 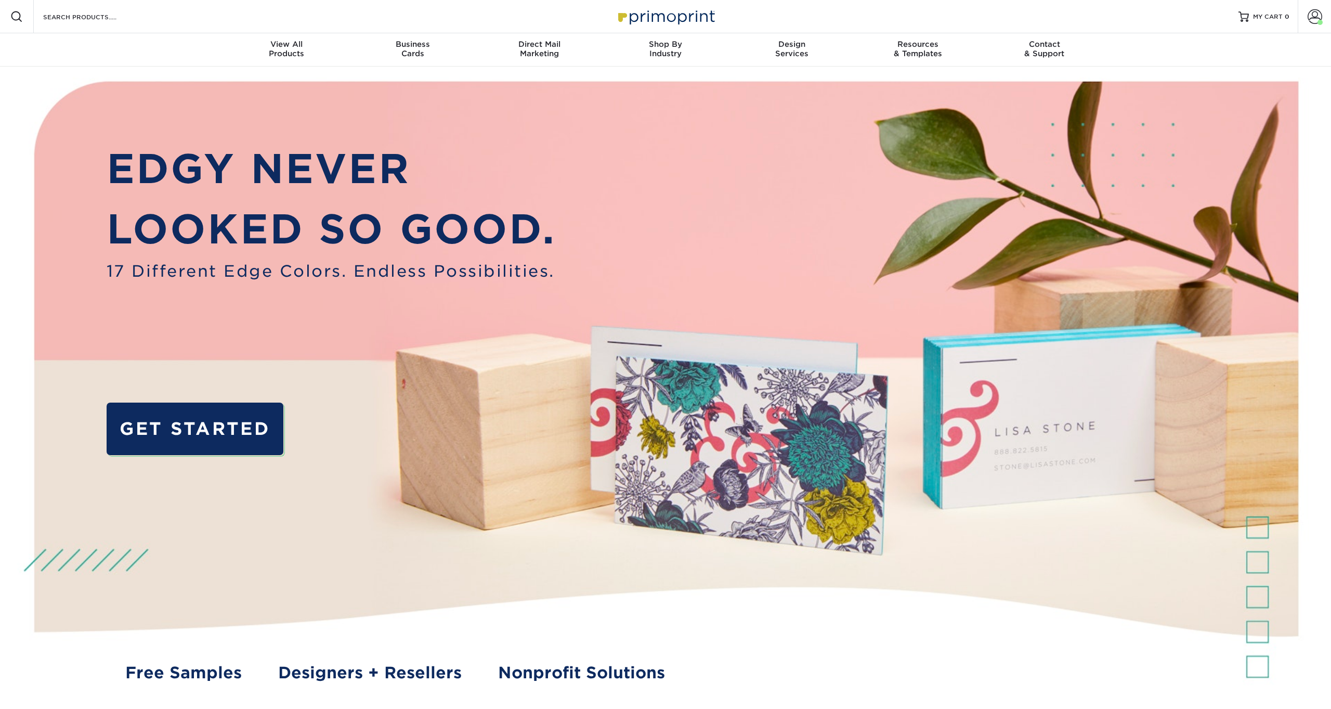 What do you see at coordinates (918, 50) in the screenshot?
I see `a: Resources& Templates` at bounding box center [918, 50].